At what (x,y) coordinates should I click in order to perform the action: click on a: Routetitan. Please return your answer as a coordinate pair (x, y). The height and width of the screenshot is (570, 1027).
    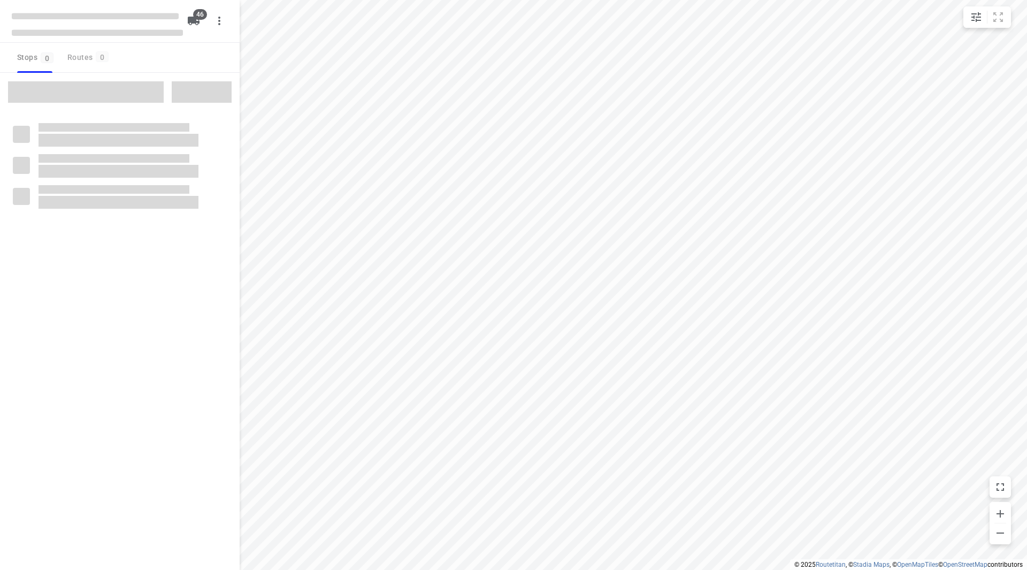
    Looking at the image, I should click on (831, 564).